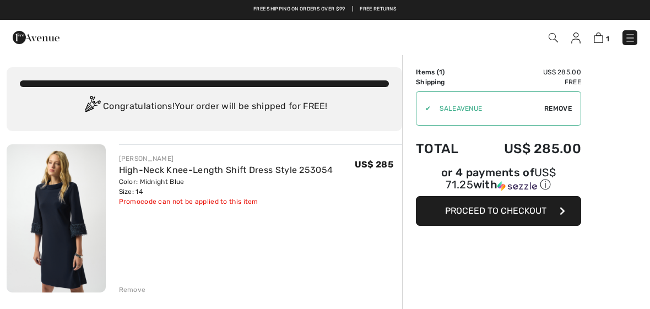  What do you see at coordinates (576, 38) in the screenshot?
I see `img: My Info` at bounding box center [576, 38].